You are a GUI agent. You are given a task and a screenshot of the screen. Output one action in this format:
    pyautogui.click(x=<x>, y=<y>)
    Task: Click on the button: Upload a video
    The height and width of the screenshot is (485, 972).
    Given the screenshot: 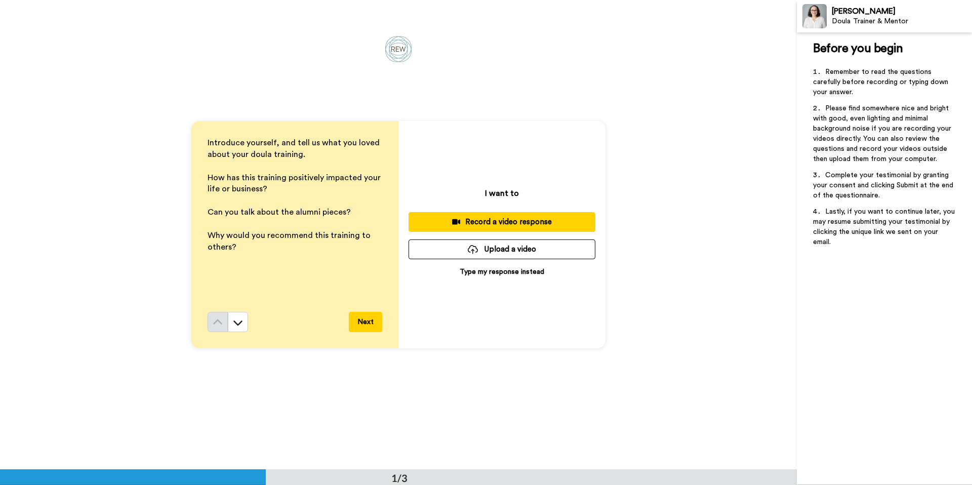 What is the action you would take?
    pyautogui.click(x=502, y=249)
    